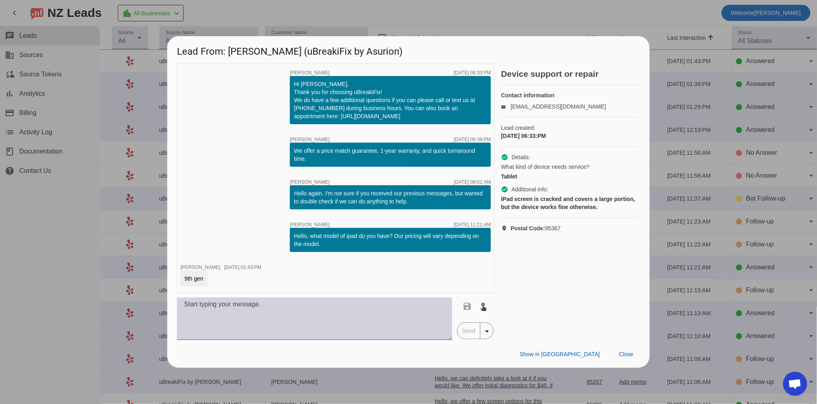 The image size is (817, 404). What do you see at coordinates (569, 176) in the screenshot?
I see `div: Tablet` at bounding box center [569, 176].